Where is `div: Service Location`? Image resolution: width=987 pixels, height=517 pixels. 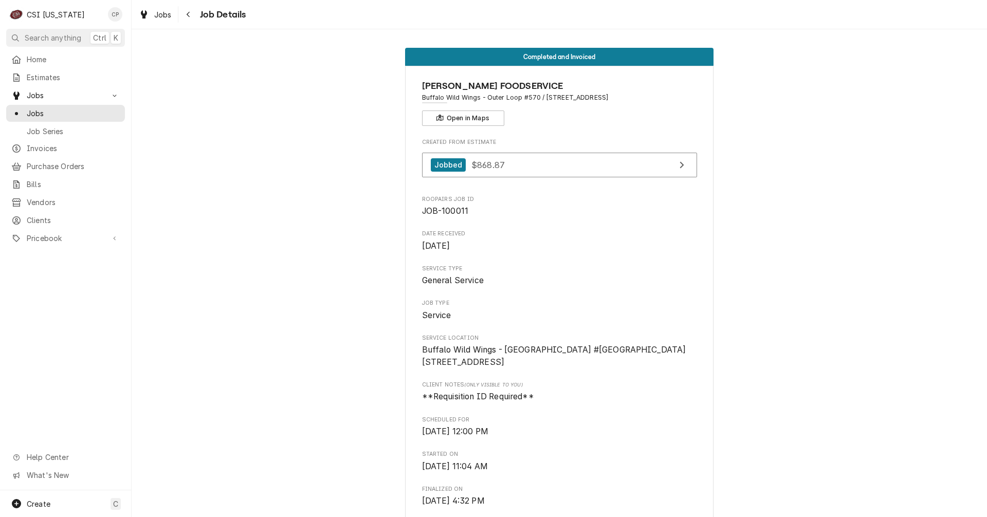
div: Service Location is located at coordinates (559, 351).